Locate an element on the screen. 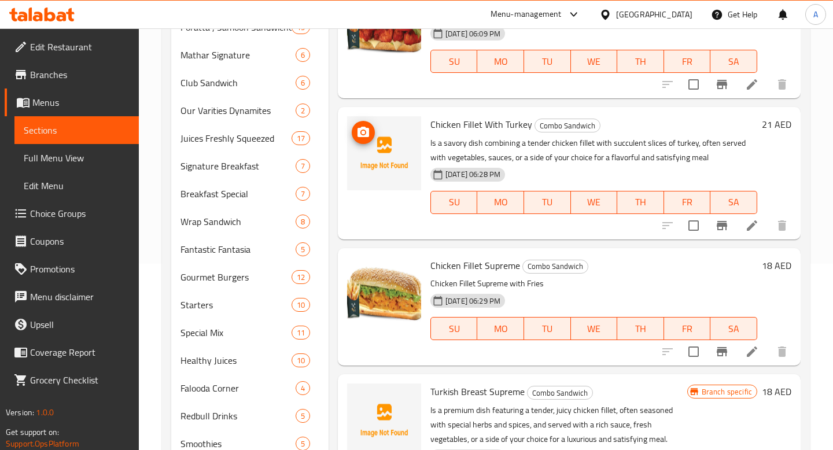 Image resolution: width=833 pixels, height=450 pixels. span: Branches is located at coordinates (80, 75).